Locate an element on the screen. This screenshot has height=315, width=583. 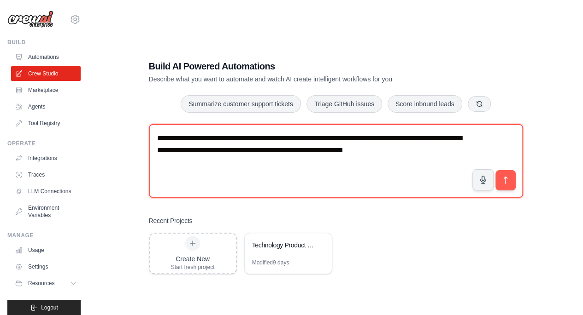
button: Click to speak your automation idea is located at coordinates (483, 180).